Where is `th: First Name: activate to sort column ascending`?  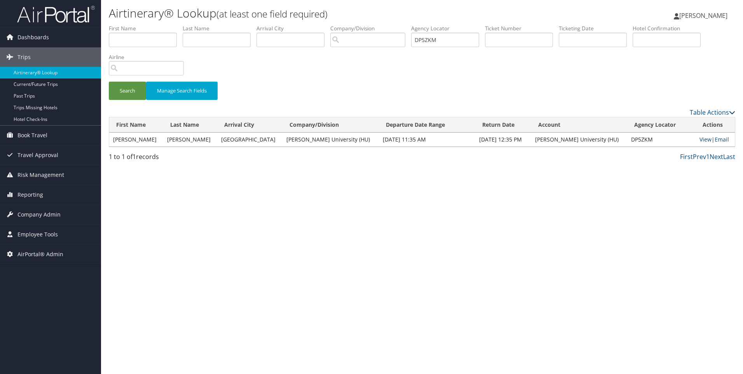
th: First Name: activate to sort column ascending is located at coordinates (136, 125).